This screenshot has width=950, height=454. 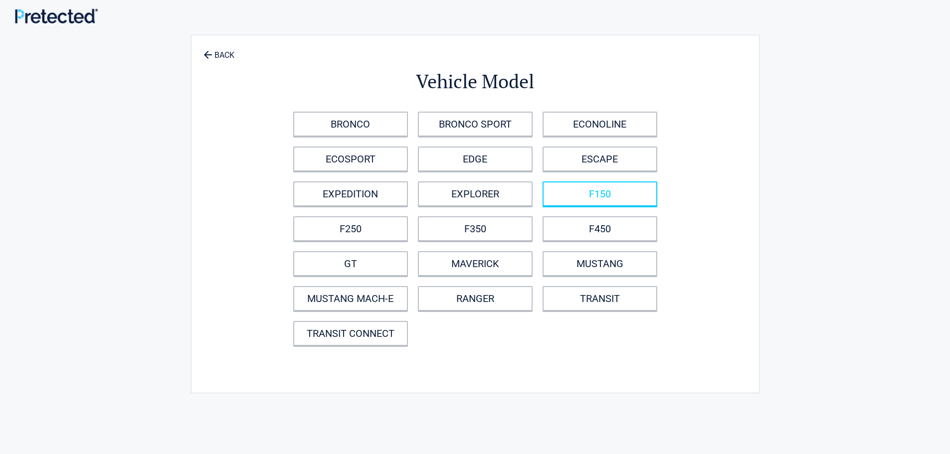 What do you see at coordinates (351, 159) in the screenshot?
I see `a: ECOSPORT` at bounding box center [351, 159].